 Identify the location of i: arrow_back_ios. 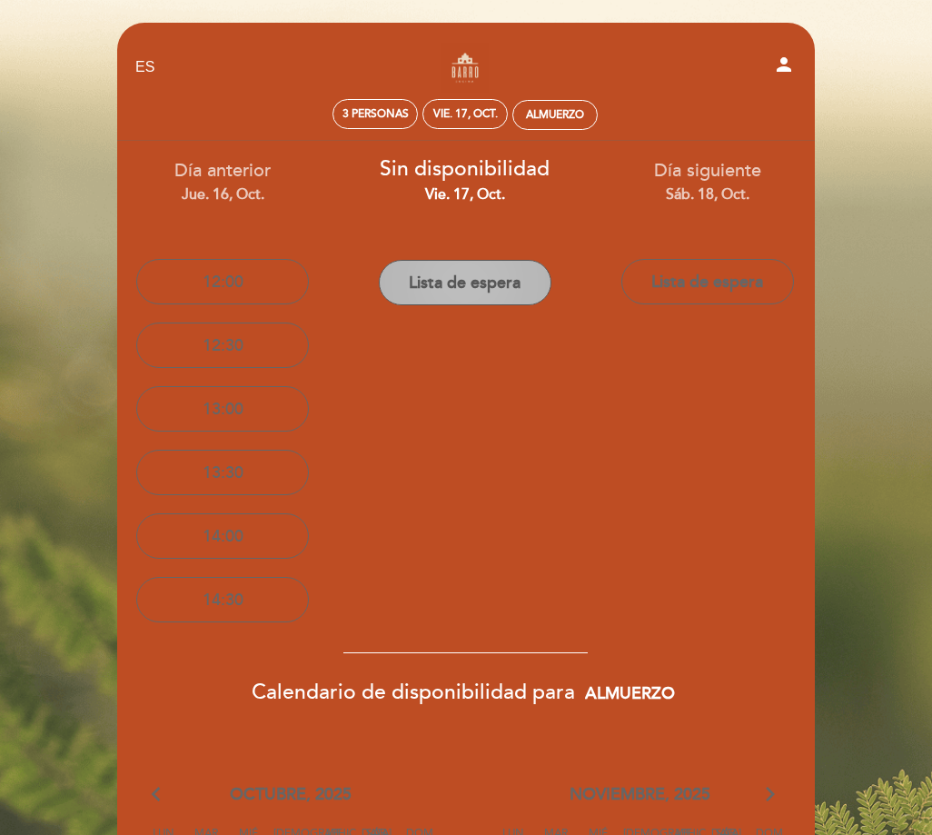
(160, 795).